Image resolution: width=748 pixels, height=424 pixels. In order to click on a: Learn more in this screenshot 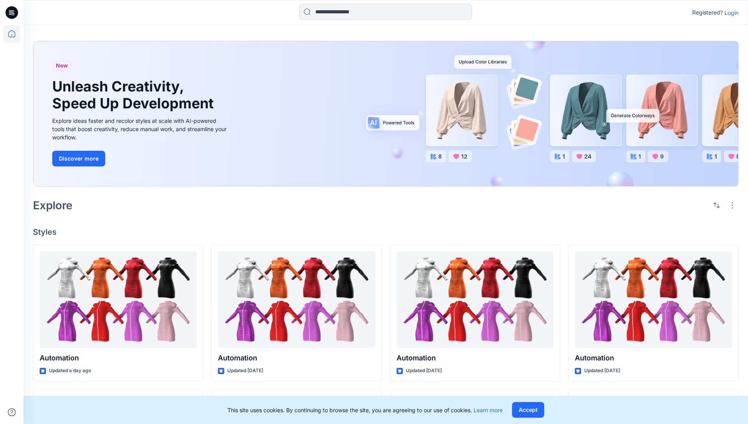, I will do `click(488, 410)`.